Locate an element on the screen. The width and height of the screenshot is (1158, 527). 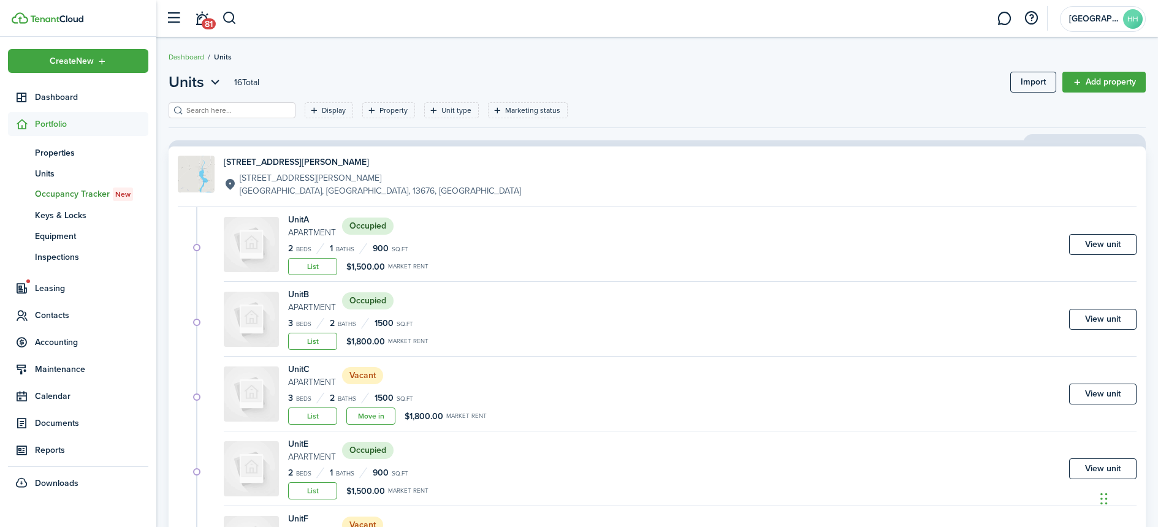
div: Chat Widget is located at coordinates (1128, 498).